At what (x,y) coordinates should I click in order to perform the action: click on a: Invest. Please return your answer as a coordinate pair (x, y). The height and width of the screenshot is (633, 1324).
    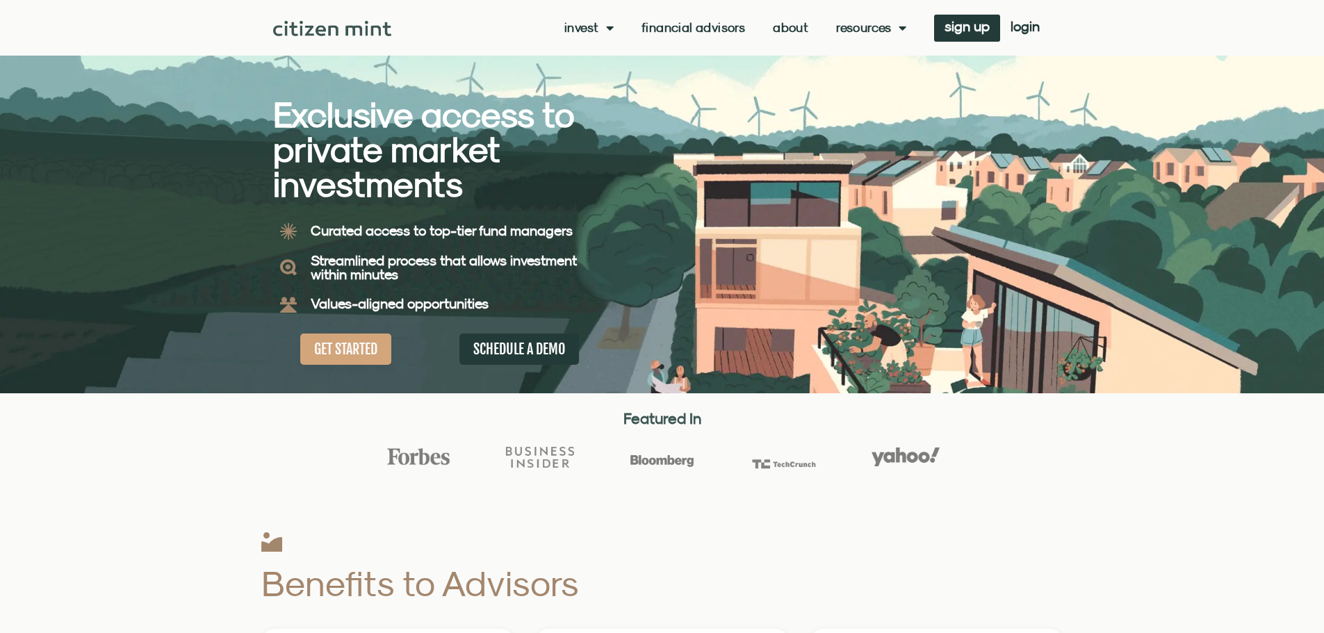
    Looking at the image, I should click on (589, 28).